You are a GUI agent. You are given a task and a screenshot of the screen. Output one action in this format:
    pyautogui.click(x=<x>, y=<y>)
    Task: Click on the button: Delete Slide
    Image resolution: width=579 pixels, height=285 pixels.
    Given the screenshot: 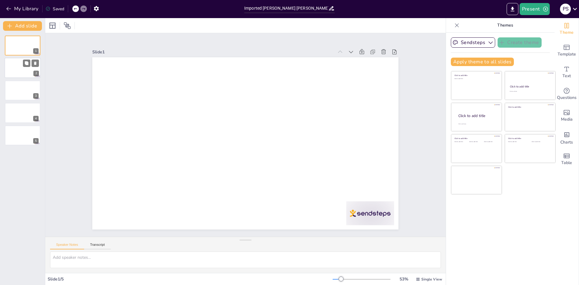 What is the action you would take?
    pyautogui.click(x=35, y=63)
    